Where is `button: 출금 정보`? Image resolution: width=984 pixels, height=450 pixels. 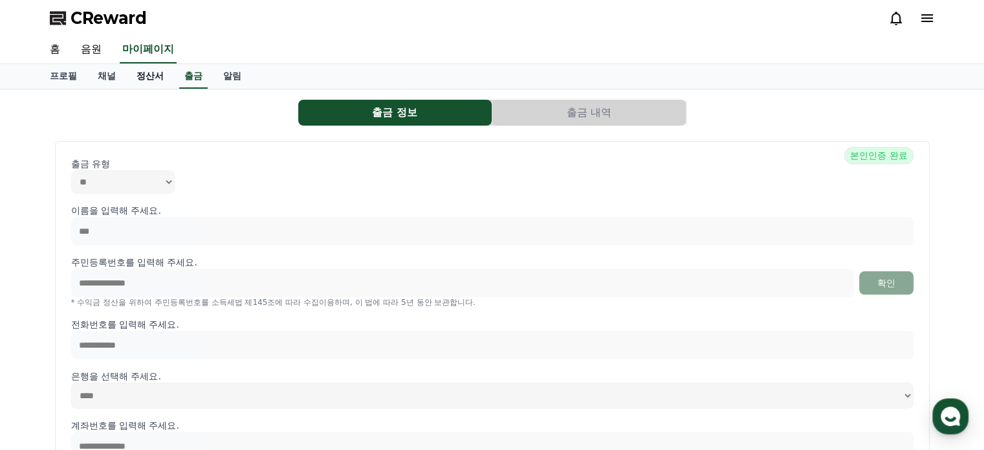 button: 출금 정보 is located at coordinates (395, 113).